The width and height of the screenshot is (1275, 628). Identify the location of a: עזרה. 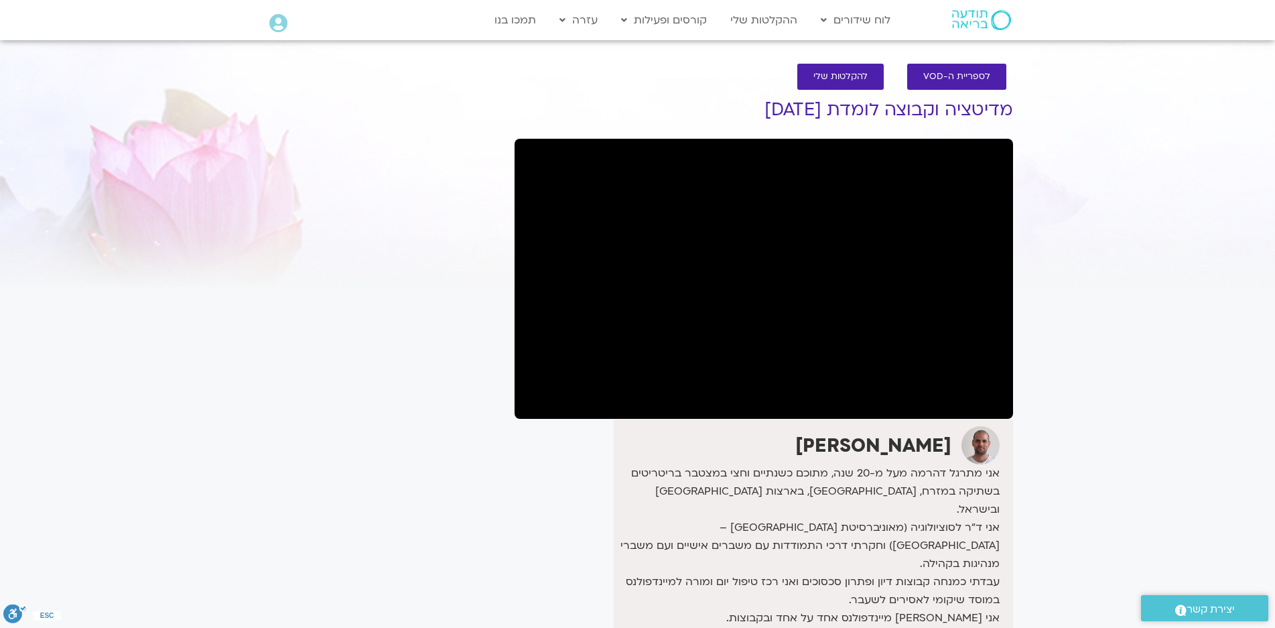
(578, 20).